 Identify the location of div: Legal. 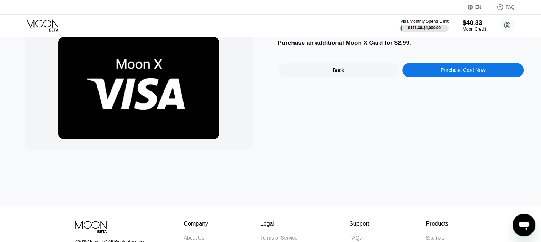
(279, 224).